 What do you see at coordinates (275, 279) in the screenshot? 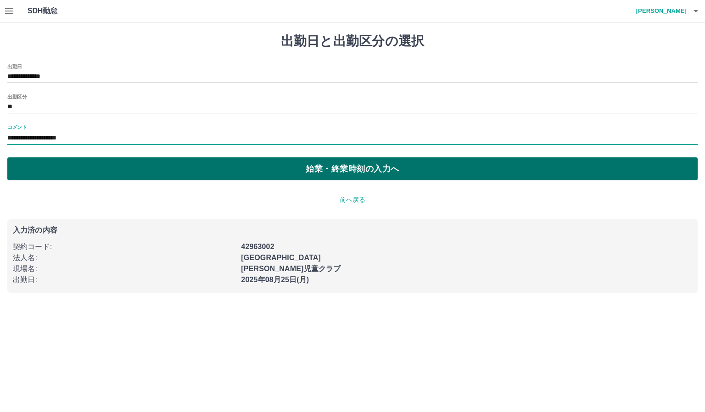
I see `b: 2025年08月25日(月)` at bounding box center [275, 279].